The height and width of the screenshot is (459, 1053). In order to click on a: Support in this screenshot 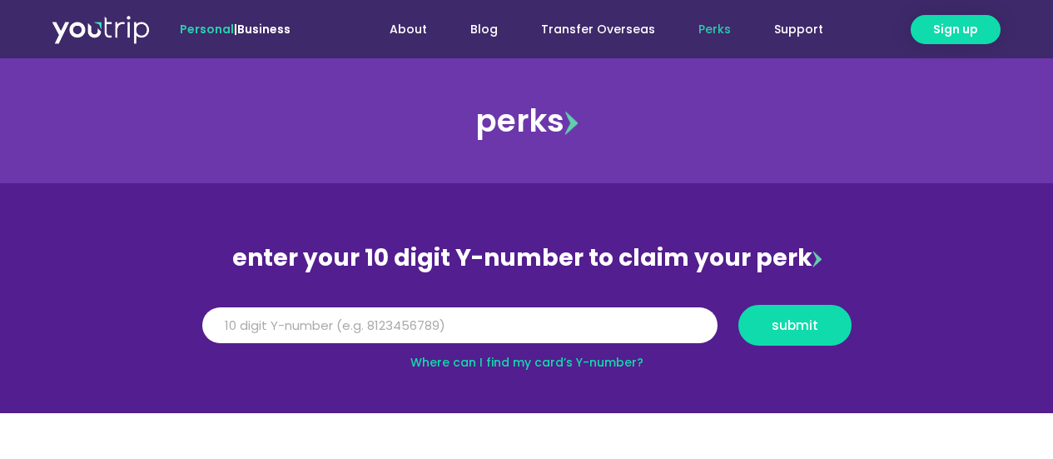, I will do `click(798, 29)`.